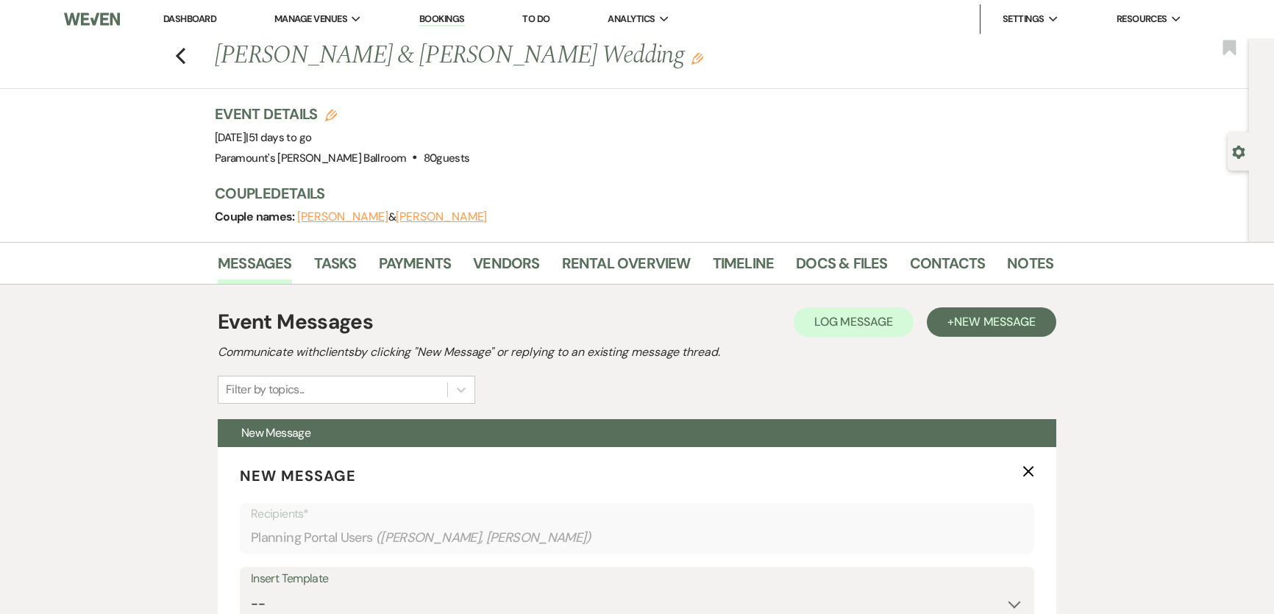  Describe the element at coordinates (442, 19) in the screenshot. I see `a: Bookings` at that location.